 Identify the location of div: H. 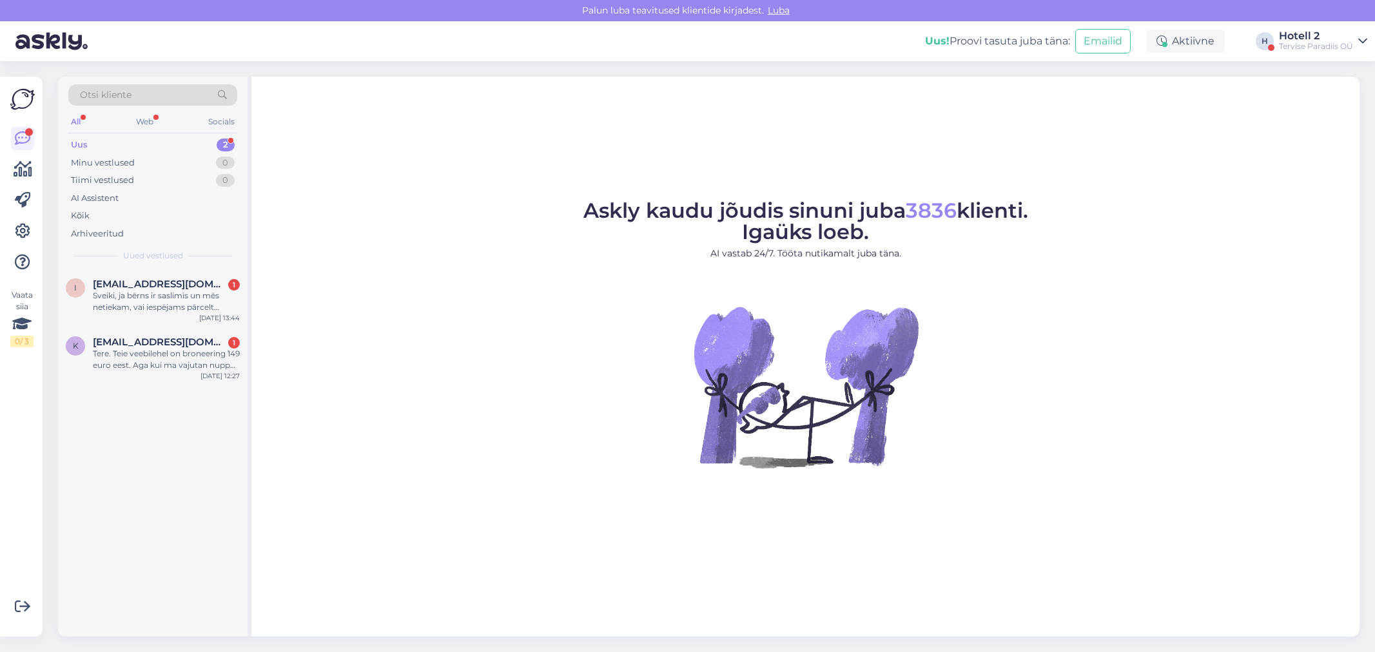
(1265, 41).